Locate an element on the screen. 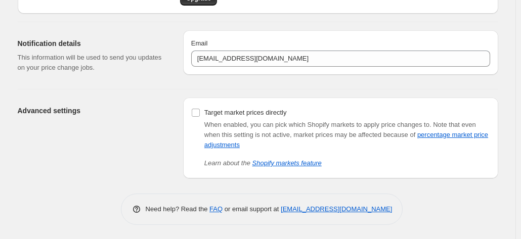  span: Note that even when this setting is not active, market prices may be affected because of is located at coordinates (346, 135).